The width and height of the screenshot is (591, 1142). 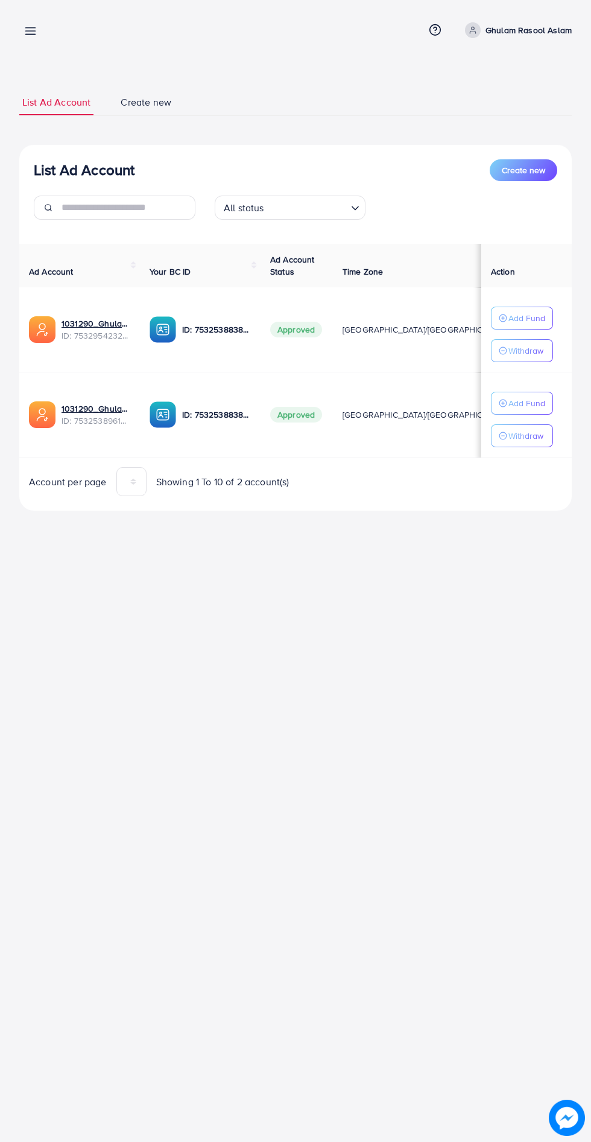 What do you see at coordinates (96, 323) in the screenshot?
I see `a: 1031290_Ghulam Rasool Aslam 2_1753902599199` at bounding box center [96, 323].